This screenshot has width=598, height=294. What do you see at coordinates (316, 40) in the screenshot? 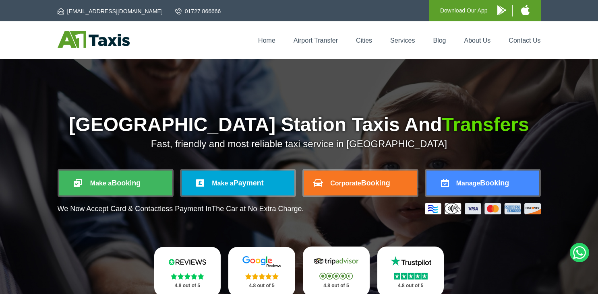
I see `a: Airport Transfer` at bounding box center [316, 40].